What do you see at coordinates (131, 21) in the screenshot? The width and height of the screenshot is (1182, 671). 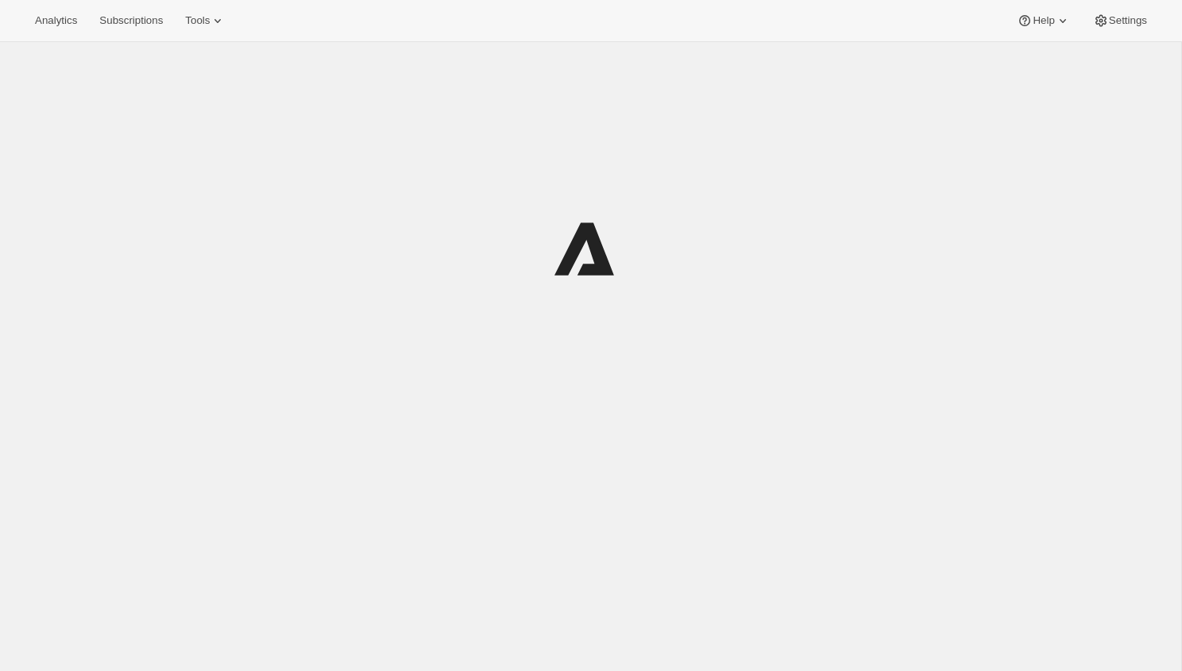 I see `span: Subscriptions` at bounding box center [131, 21].